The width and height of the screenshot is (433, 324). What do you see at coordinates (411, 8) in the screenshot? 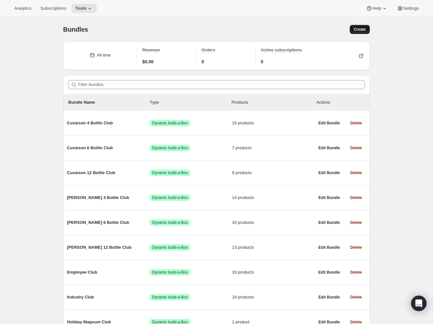
I see `span: Settings` at bounding box center [411, 8].